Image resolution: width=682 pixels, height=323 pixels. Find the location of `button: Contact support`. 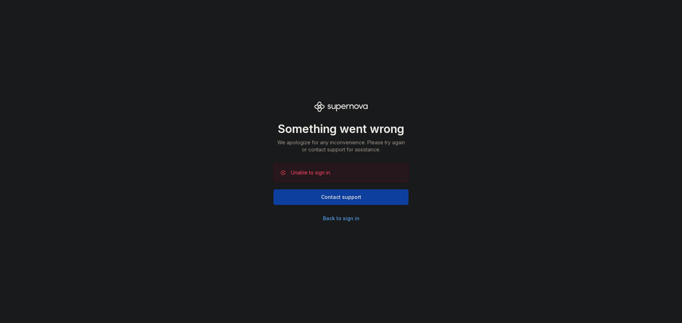

button: Contact support is located at coordinates (341, 197).